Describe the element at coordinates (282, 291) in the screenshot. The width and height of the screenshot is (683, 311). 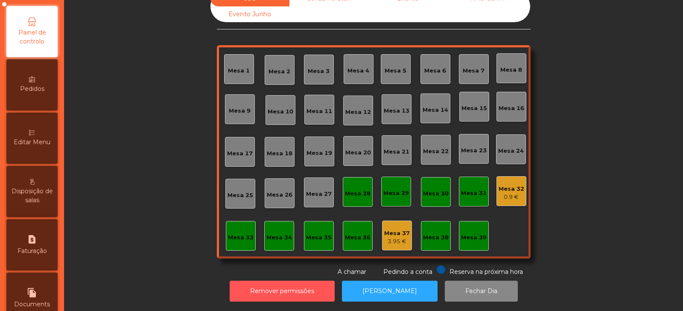
I see `button: Remover permissões` at that location.